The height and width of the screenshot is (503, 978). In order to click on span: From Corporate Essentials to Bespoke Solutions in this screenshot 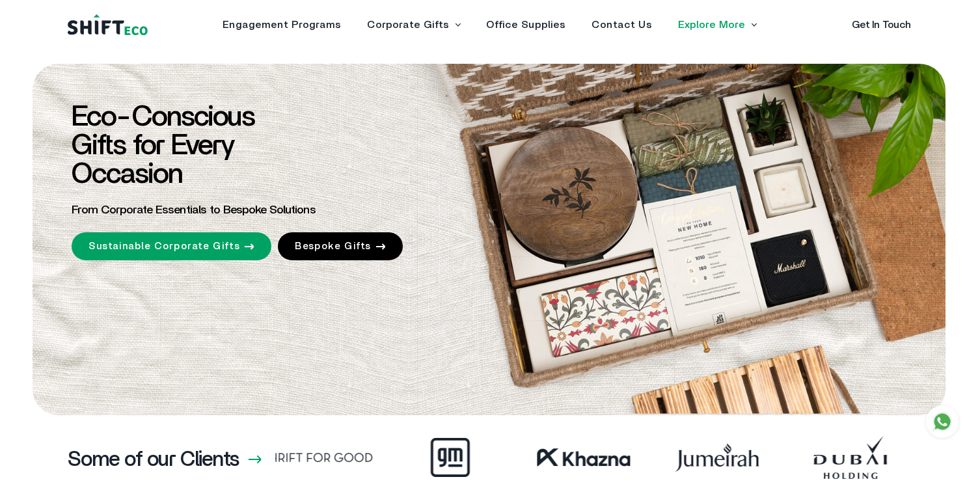, I will do `click(193, 210)`.